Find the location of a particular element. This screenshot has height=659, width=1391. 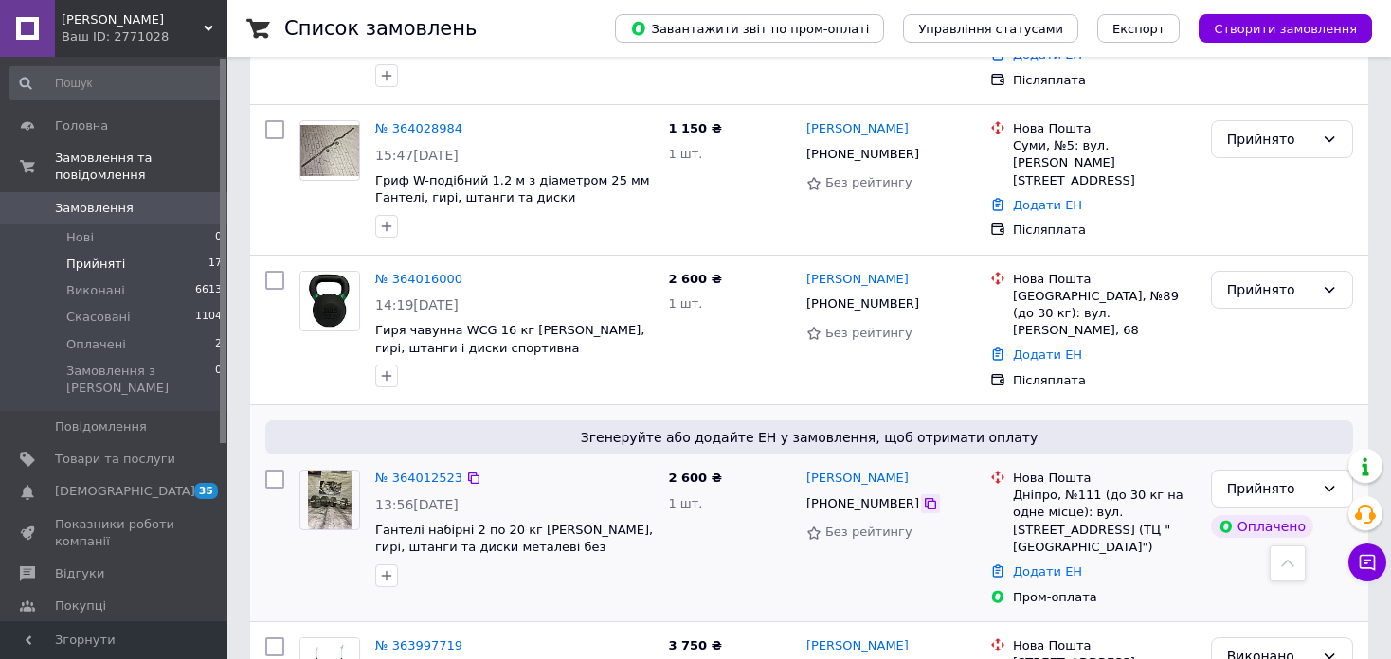

a: № 364016000 is located at coordinates (419, 279).